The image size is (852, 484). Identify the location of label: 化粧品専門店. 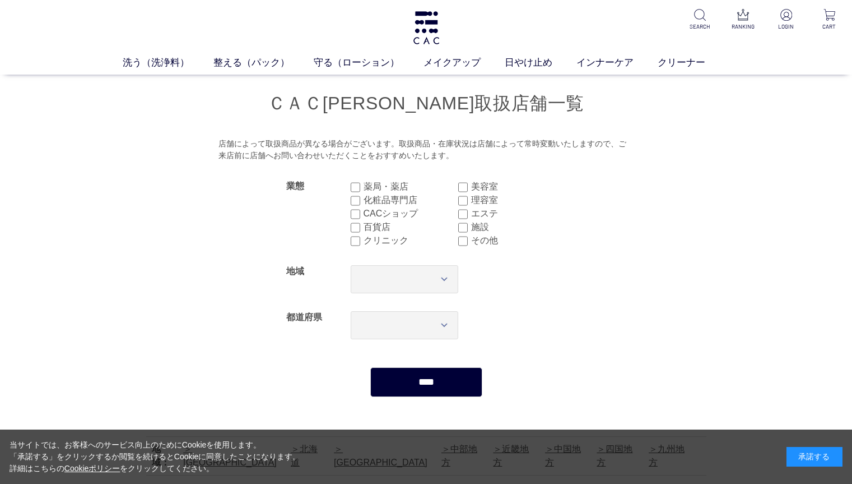
(411, 200).